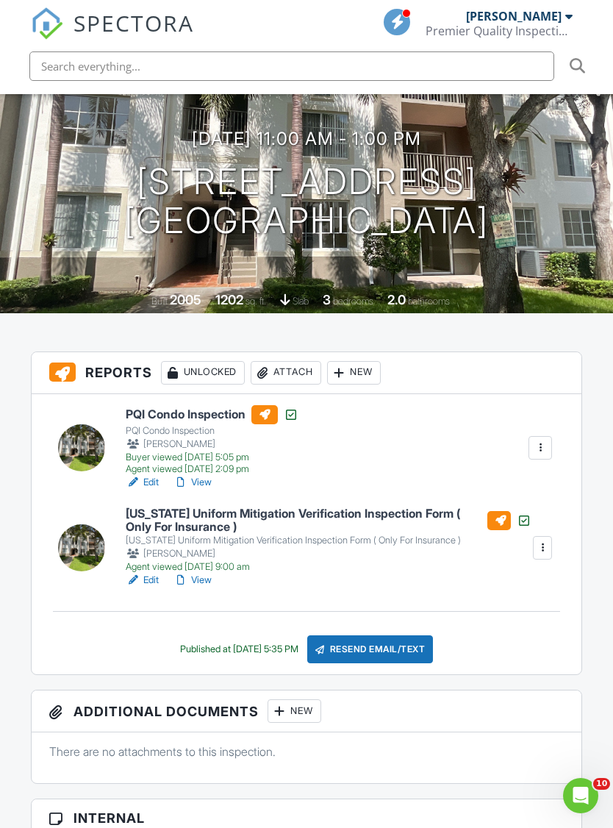  What do you see at coordinates (112, 35) in the screenshot?
I see `a: SPECTORA` at bounding box center [112, 35].